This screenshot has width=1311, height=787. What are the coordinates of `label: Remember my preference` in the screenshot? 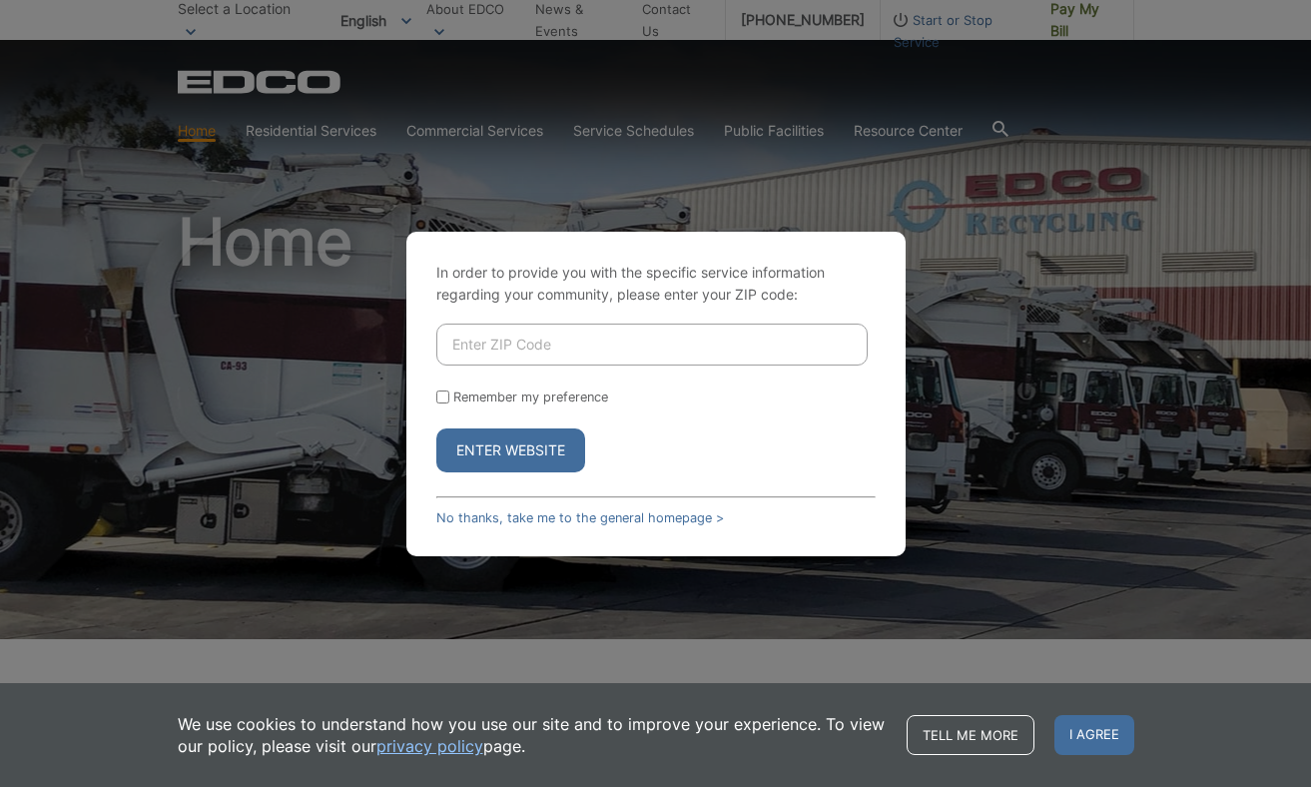 It's located at (530, 396).